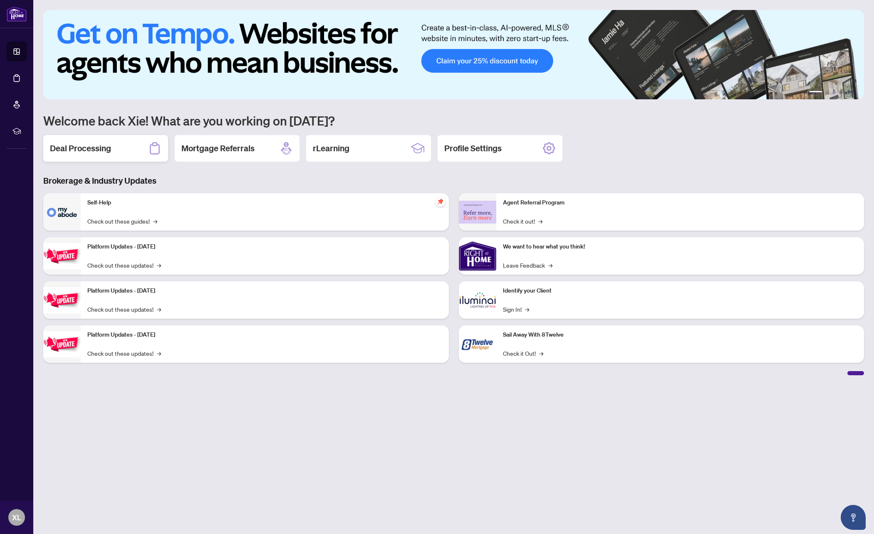 The width and height of the screenshot is (874, 534). Describe the element at coordinates (477, 256) in the screenshot. I see `img: We want to hear what you think!` at that location.